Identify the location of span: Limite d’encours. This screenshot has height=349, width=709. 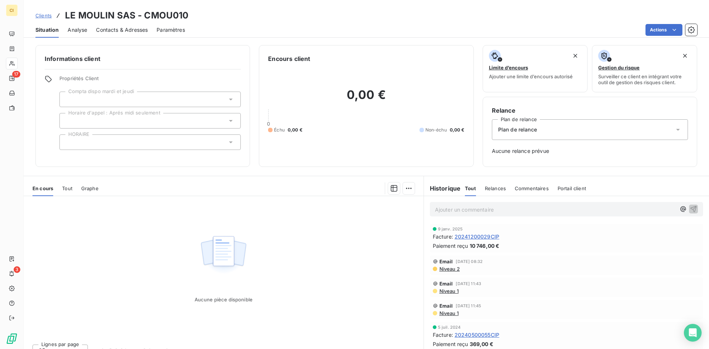
(508, 68).